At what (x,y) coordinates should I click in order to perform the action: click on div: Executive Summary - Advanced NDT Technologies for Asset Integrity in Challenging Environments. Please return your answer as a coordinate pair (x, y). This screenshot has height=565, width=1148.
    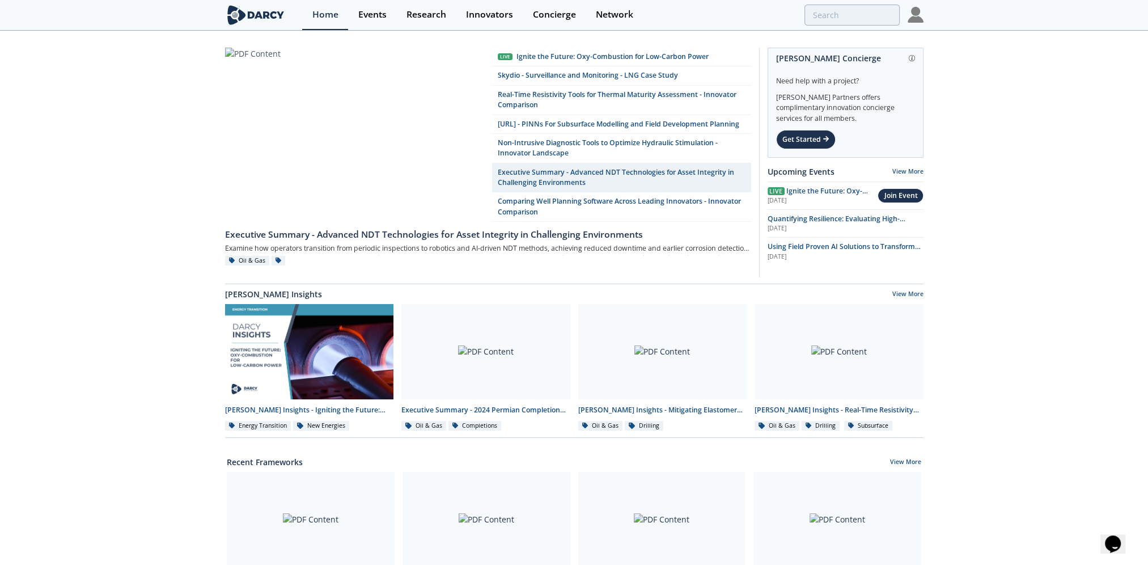
    Looking at the image, I should click on (488, 235).